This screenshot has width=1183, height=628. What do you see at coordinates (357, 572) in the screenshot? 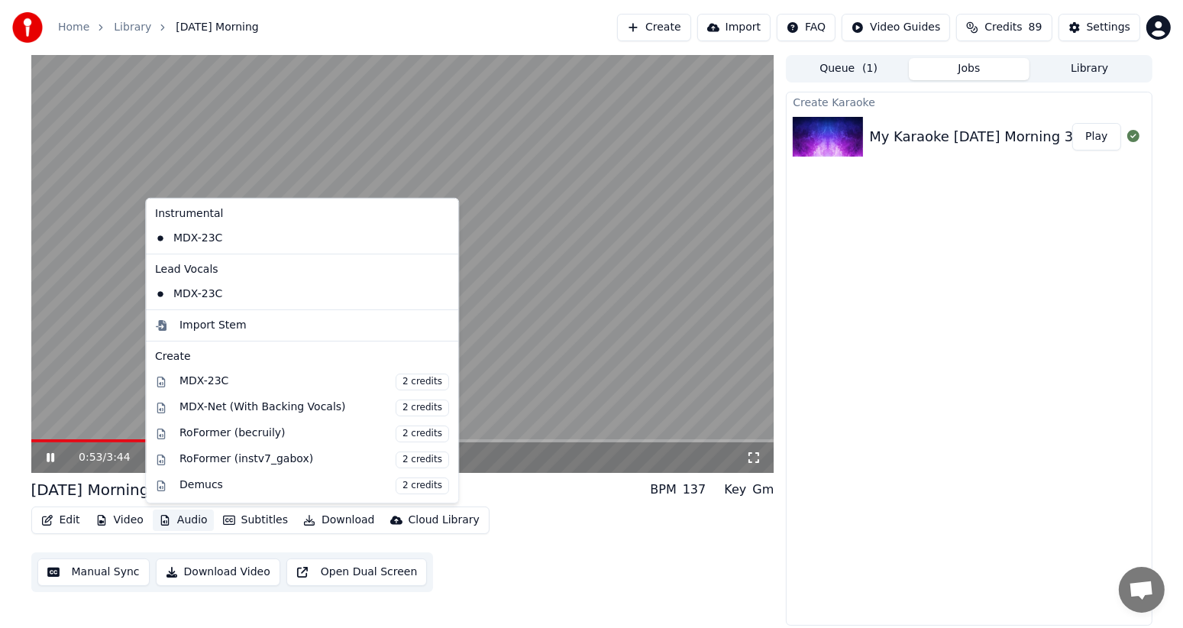
I see `button: Open Dual Screen` at bounding box center [357, 572].